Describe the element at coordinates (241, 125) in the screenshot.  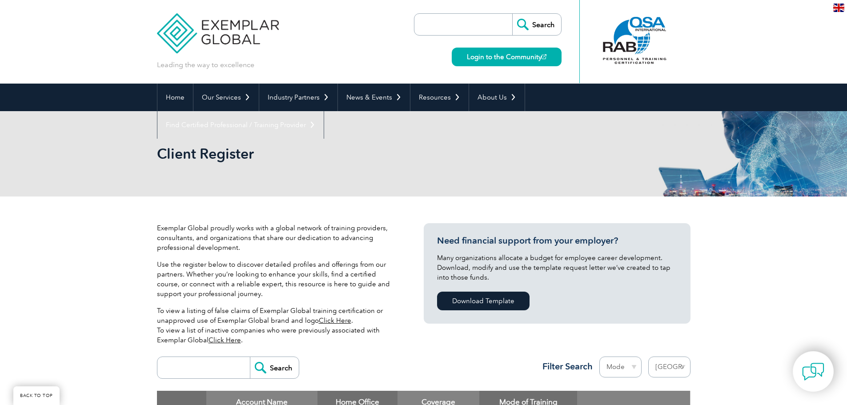
I see `a: Find Certified Professional / Training Provider` at that location.